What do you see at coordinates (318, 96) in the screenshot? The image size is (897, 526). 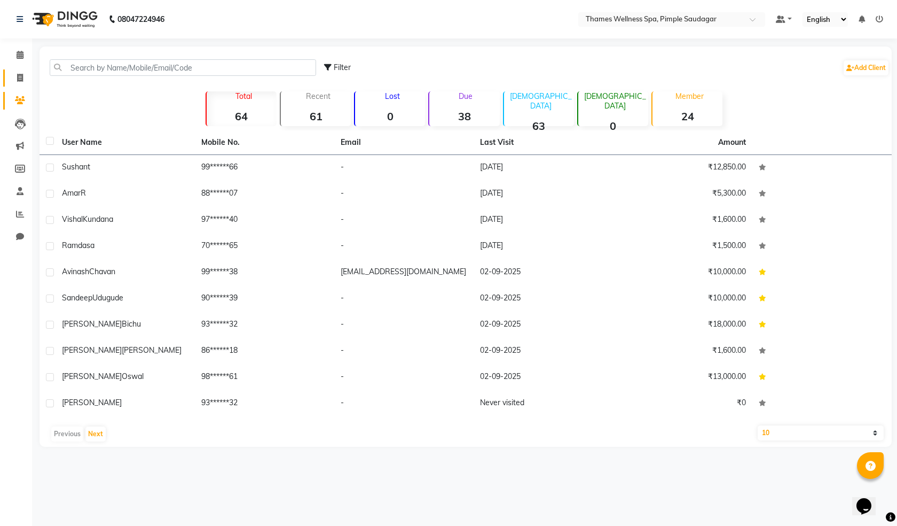 I see `p: Recent` at bounding box center [318, 96].